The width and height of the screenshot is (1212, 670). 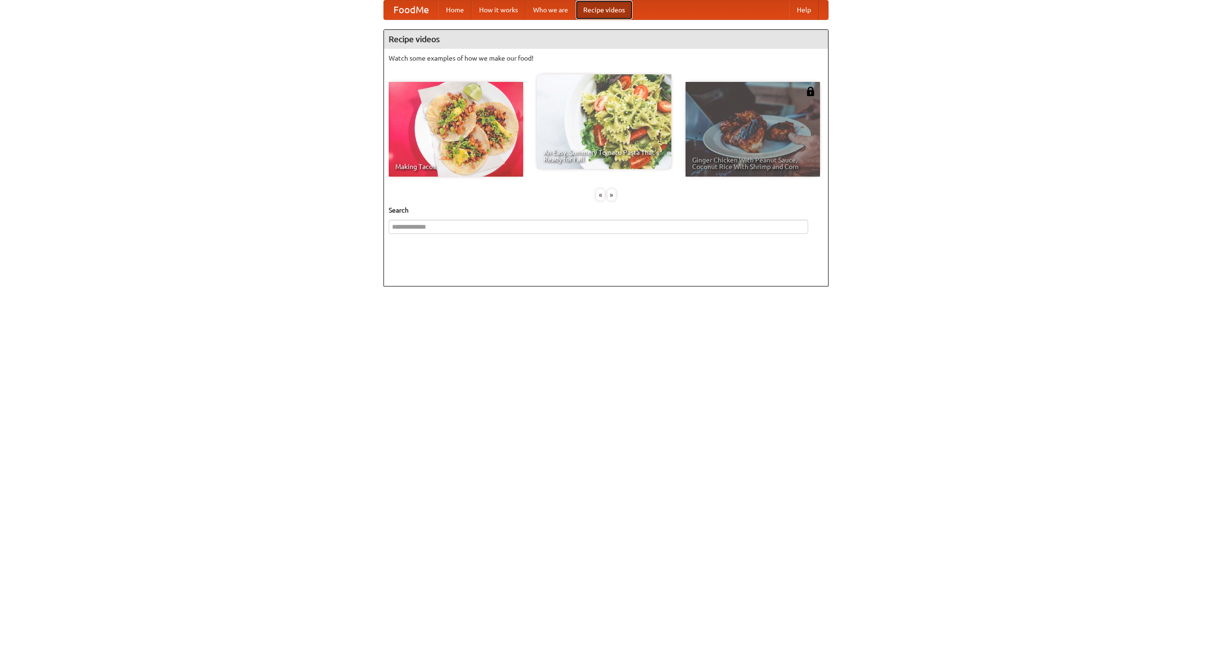 I want to click on p: Watch some examples of how we make our food!, so click(x=606, y=58).